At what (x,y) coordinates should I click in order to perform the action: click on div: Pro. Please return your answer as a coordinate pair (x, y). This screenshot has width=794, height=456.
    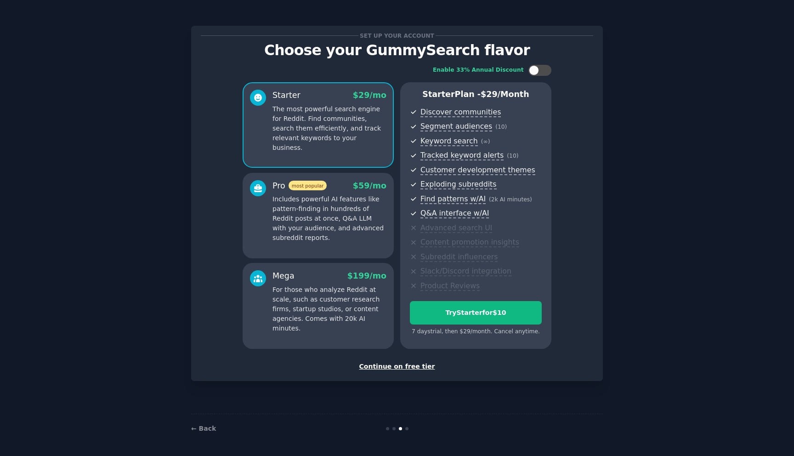
    Looking at the image, I should click on (300, 186).